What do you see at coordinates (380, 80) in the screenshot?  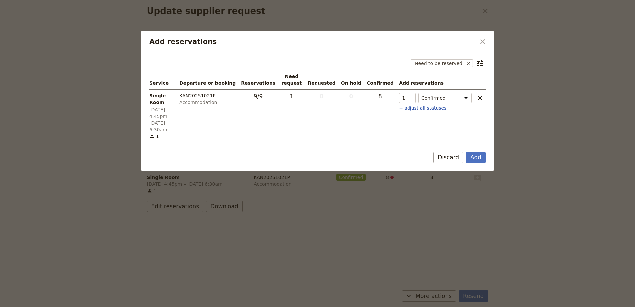 I see `th: Confirmed` at bounding box center [380, 80].